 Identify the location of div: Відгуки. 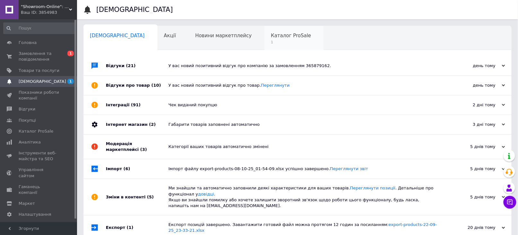
(137, 66).